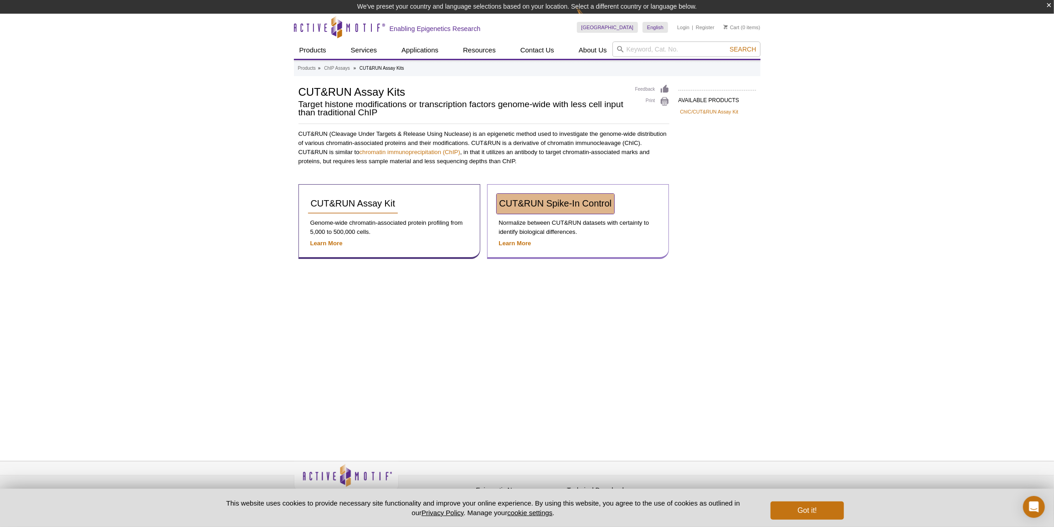 Image resolution: width=1054 pixels, height=527 pixels. I want to click on span: Search, so click(743, 49).